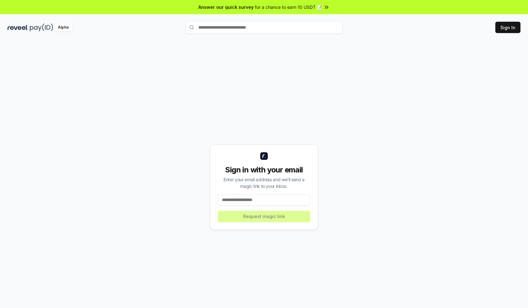 The height and width of the screenshot is (308, 528). What do you see at coordinates (264, 183) in the screenshot?
I see `div: Enter your email address and we’ll send a magic link to your inbox.` at bounding box center [264, 183].